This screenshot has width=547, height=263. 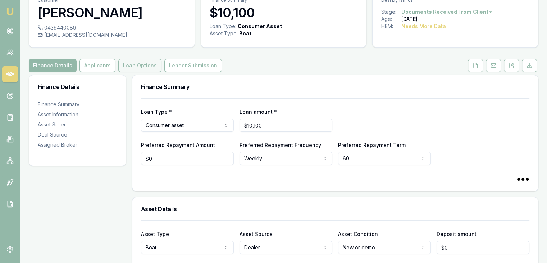 I want to click on h3: Asset Details, so click(x=335, y=209).